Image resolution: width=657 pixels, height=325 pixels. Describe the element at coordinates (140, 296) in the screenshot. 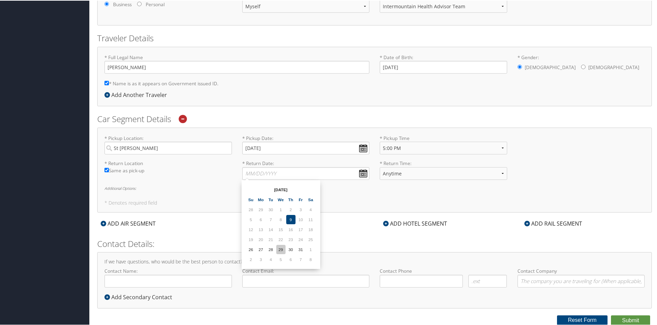

I see `div: Add Secondary Contact` at that location.